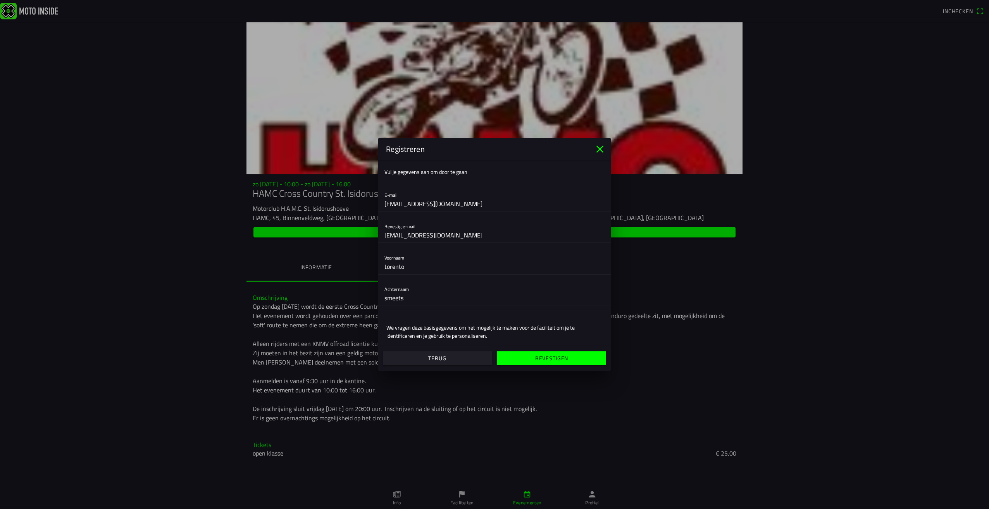 This screenshot has width=989, height=509. What do you see at coordinates (486, 149) in the screenshot?
I see `ion-title: Registreren` at bounding box center [486, 149].